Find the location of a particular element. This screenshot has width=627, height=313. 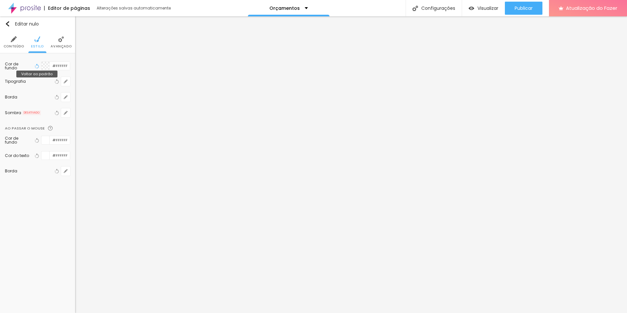

button: Publicar is located at coordinates (524, 8).